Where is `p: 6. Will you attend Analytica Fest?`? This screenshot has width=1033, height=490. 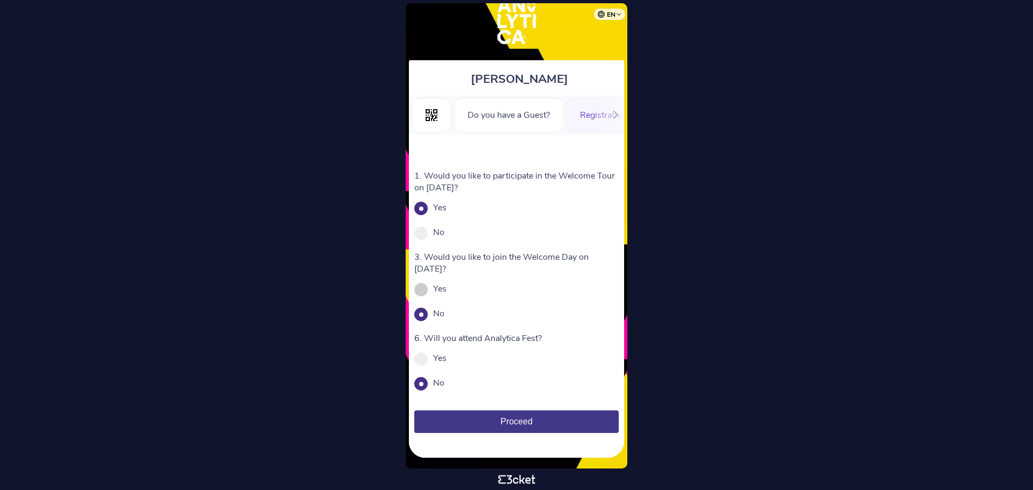 p: 6. Will you attend Analytica Fest? is located at coordinates (517, 338).